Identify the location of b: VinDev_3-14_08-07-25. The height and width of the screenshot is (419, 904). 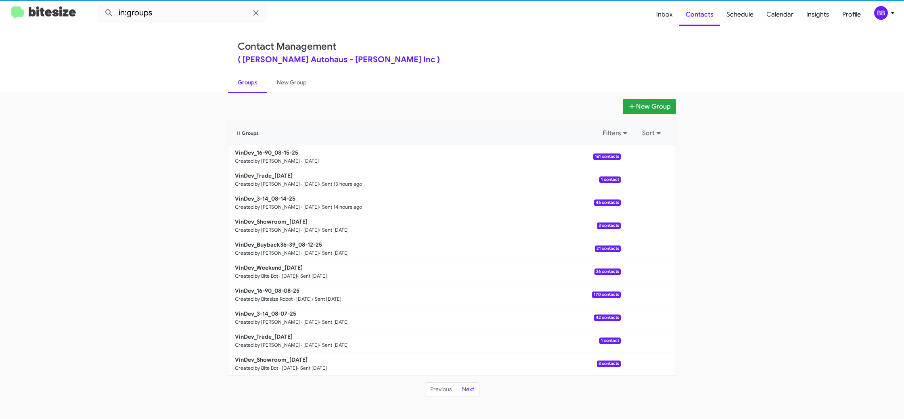
(266, 314).